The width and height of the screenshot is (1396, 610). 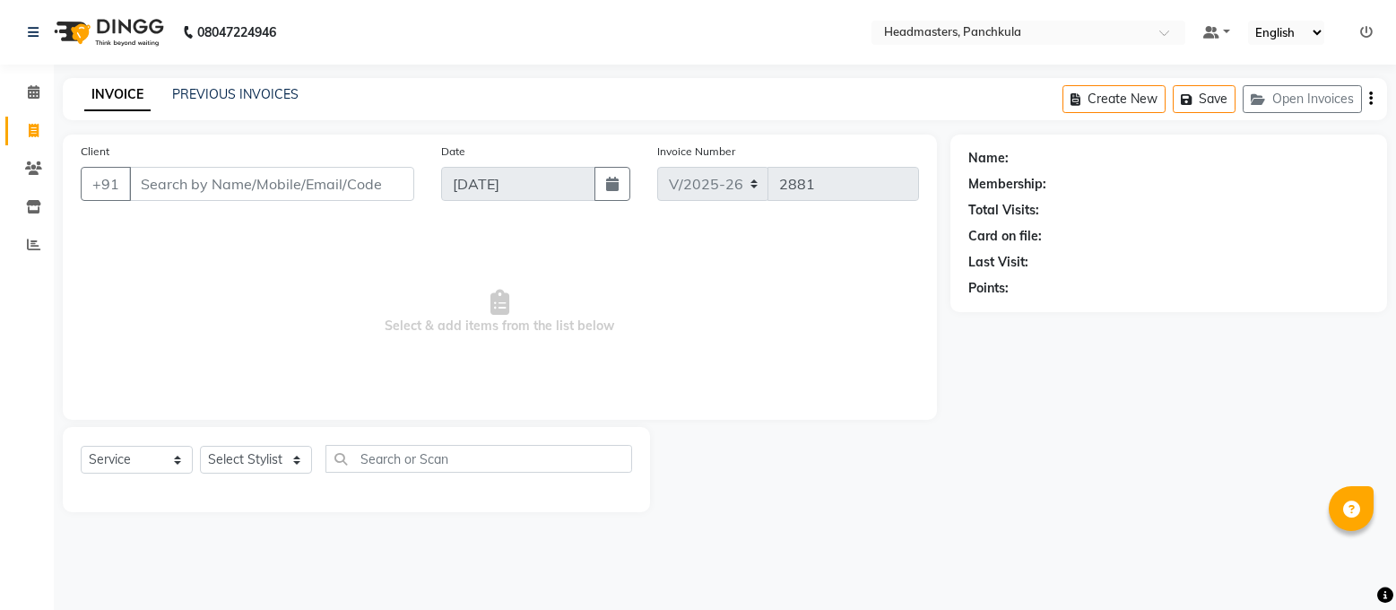 What do you see at coordinates (998, 262) in the screenshot?
I see `div: Last Visit:` at bounding box center [998, 262].